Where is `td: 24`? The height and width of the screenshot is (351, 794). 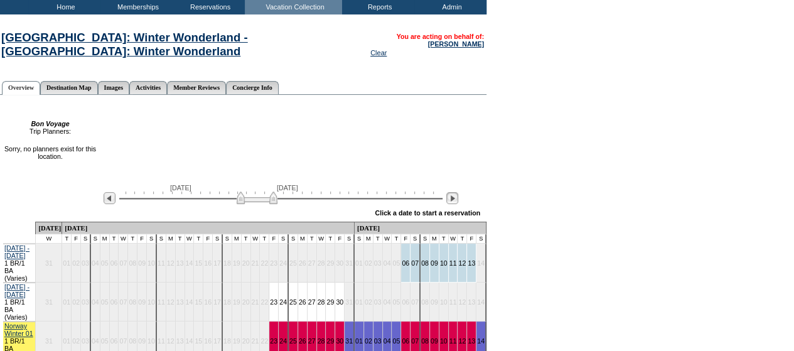 td: 24 is located at coordinates (284, 263).